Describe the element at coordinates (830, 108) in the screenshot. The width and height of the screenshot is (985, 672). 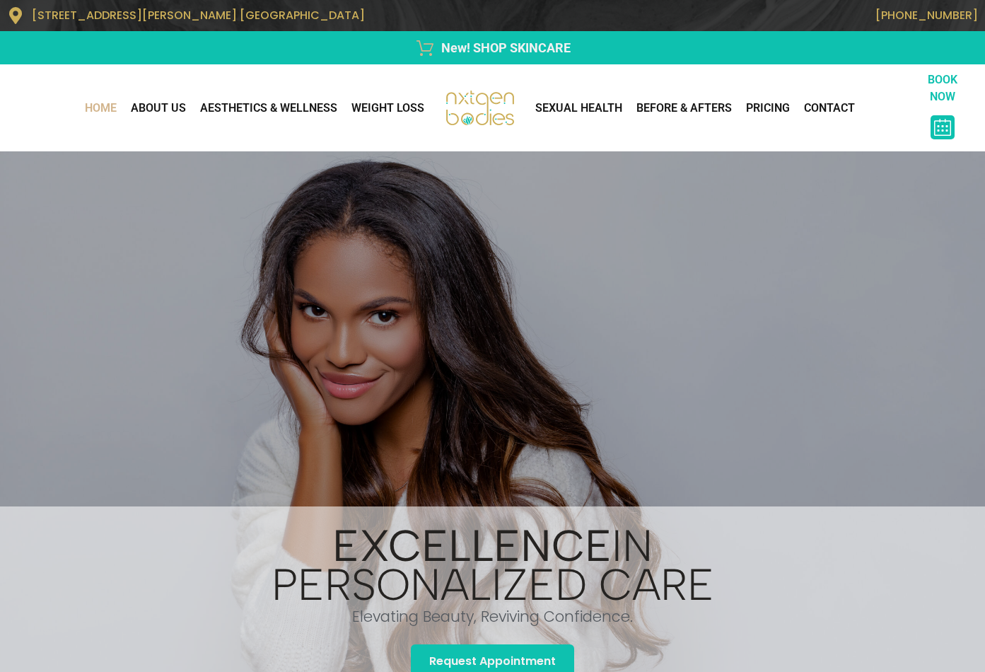
I see `a: CONTACT` at that location.